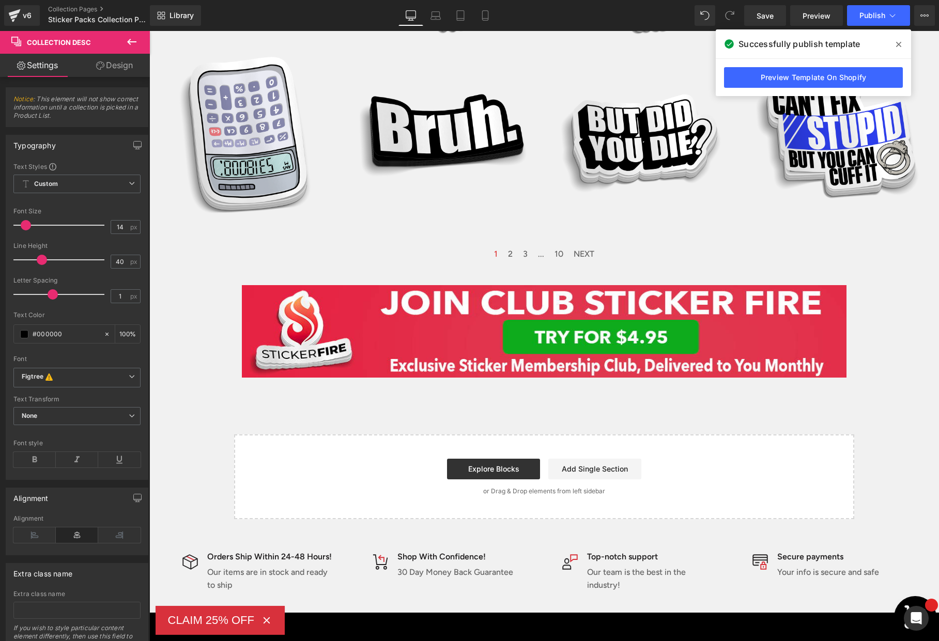 This screenshot has width=939, height=641. I want to click on p: 30 Day Money Back Guarantee, so click(306, 542).